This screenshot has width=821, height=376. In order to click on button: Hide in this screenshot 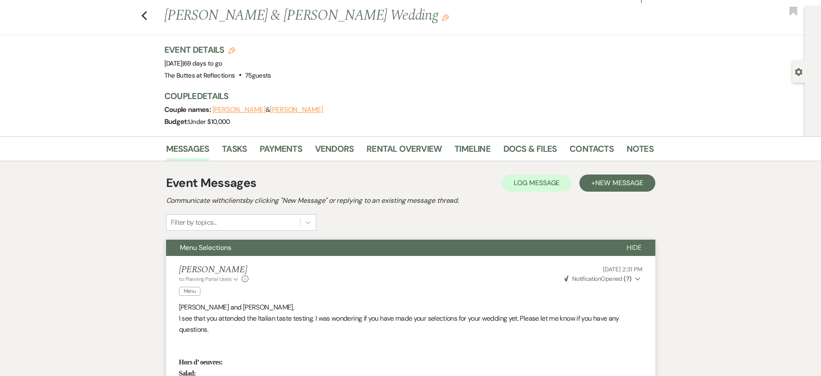, I will do `click(634, 248)`.